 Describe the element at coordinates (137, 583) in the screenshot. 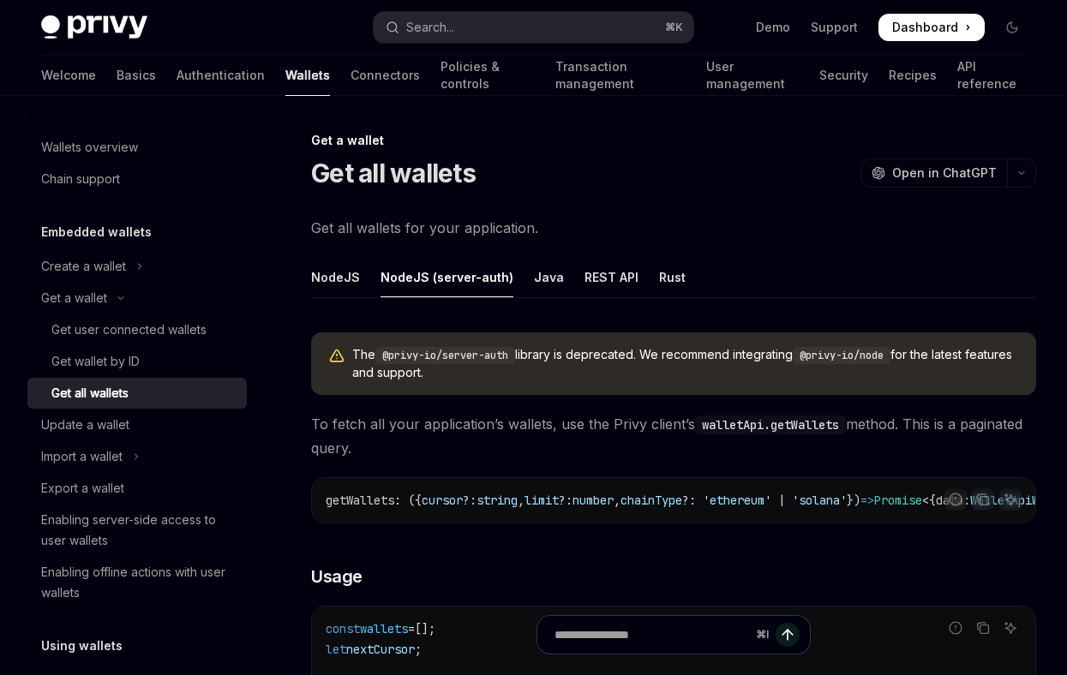

I see `a: Enabling offline actions with user wallets` at that location.